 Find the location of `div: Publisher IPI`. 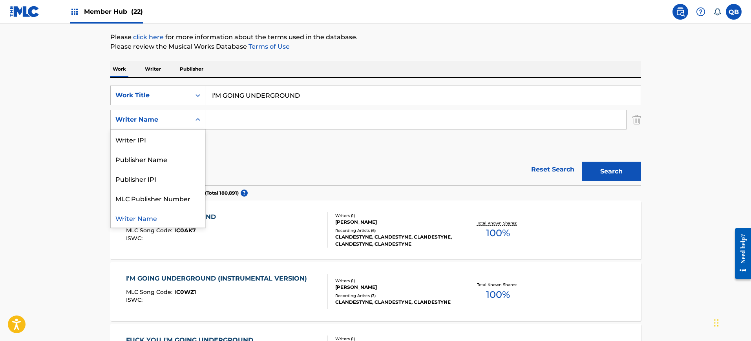

div: Publisher IPI is located at coordinates (158, 179).